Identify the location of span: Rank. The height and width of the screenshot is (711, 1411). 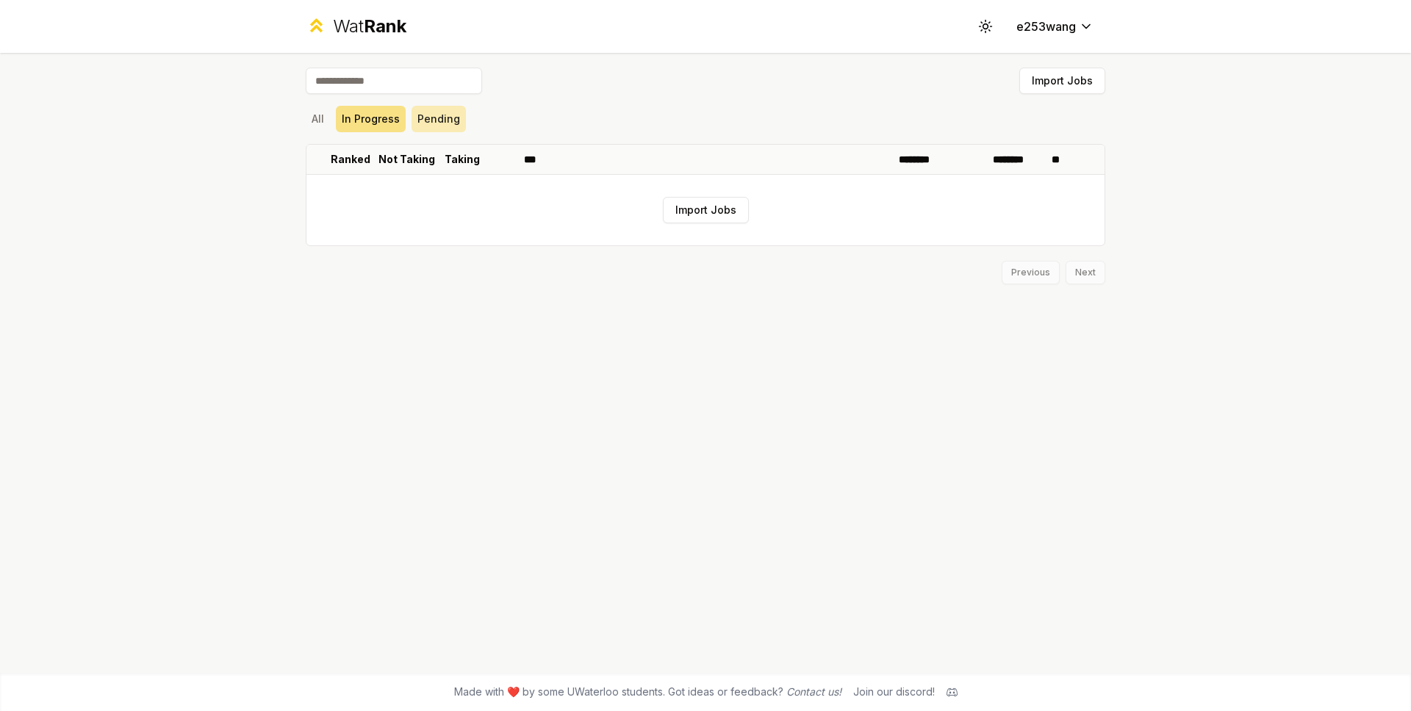
(385, 26).